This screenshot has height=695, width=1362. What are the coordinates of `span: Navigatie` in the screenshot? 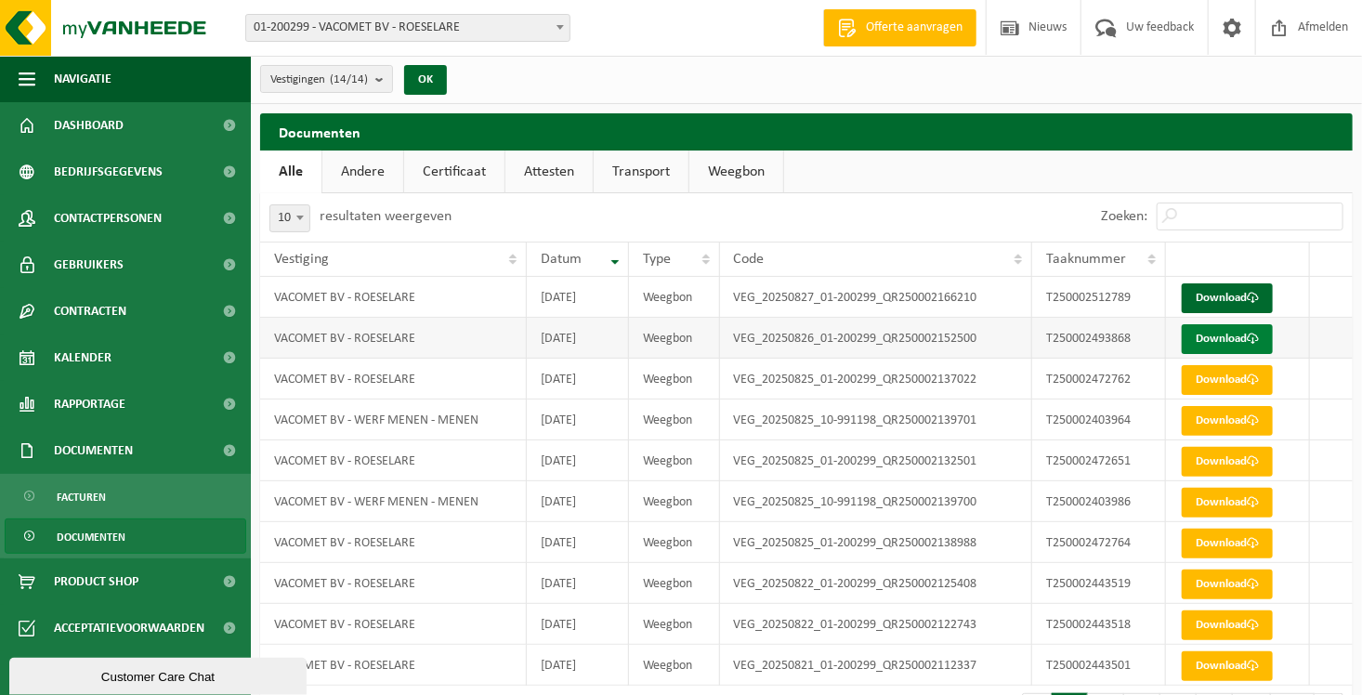 It's located at (83, 79).